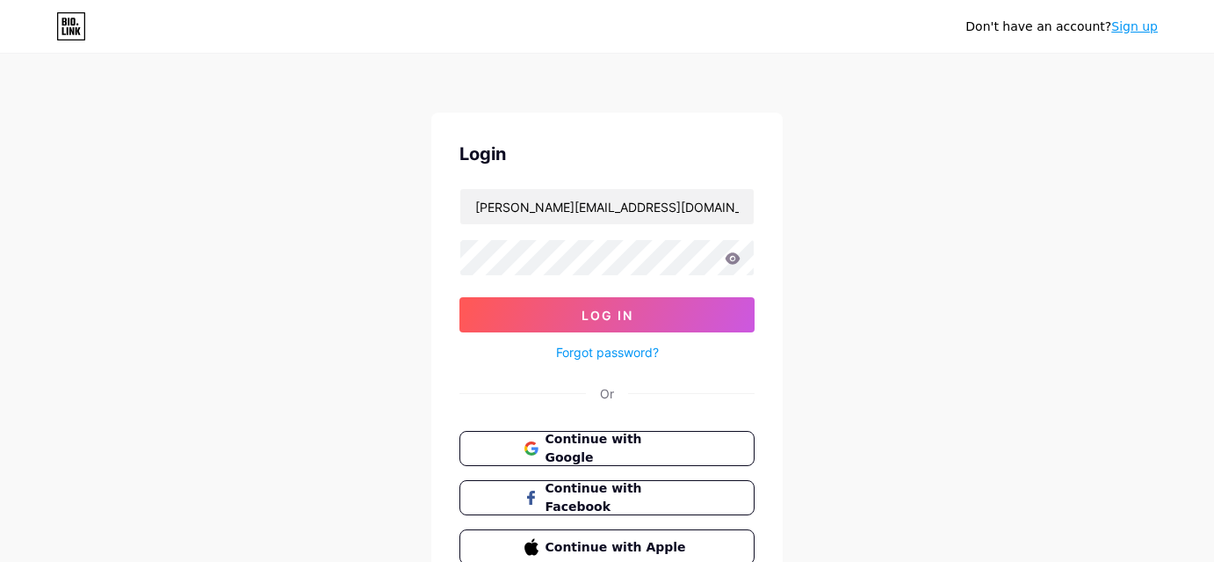 The image size is (1214, 562). What do you see at coordinates (607, 207) in the screenshot?
I see `input: Username` at bounding box center [607, 207].